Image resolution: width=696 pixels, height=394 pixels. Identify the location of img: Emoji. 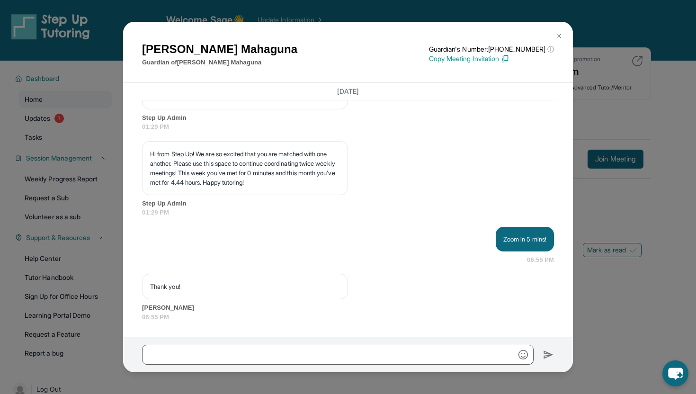
(523, 355).